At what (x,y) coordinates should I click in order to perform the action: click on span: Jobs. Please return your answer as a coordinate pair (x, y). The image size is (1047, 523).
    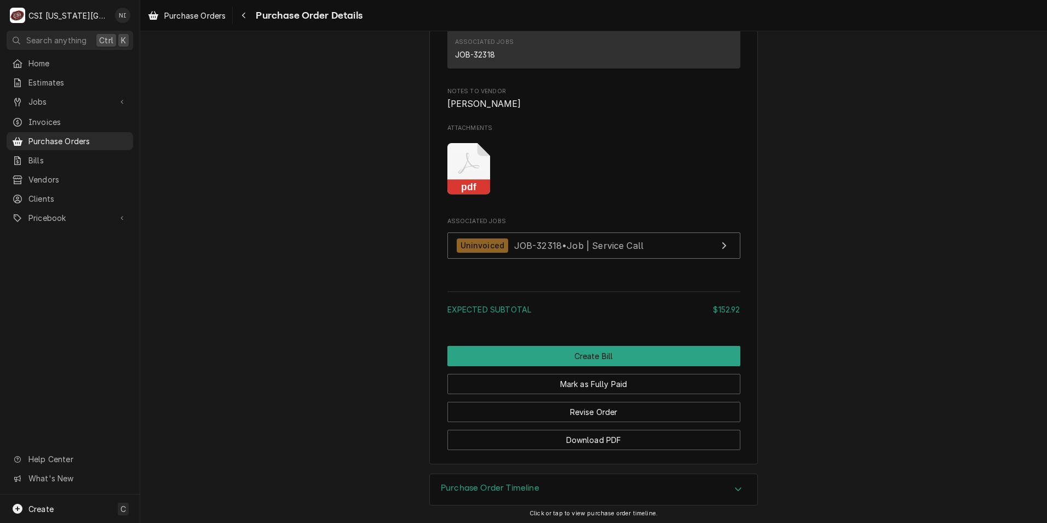
    Looking at the image, I should click on (70, 101).